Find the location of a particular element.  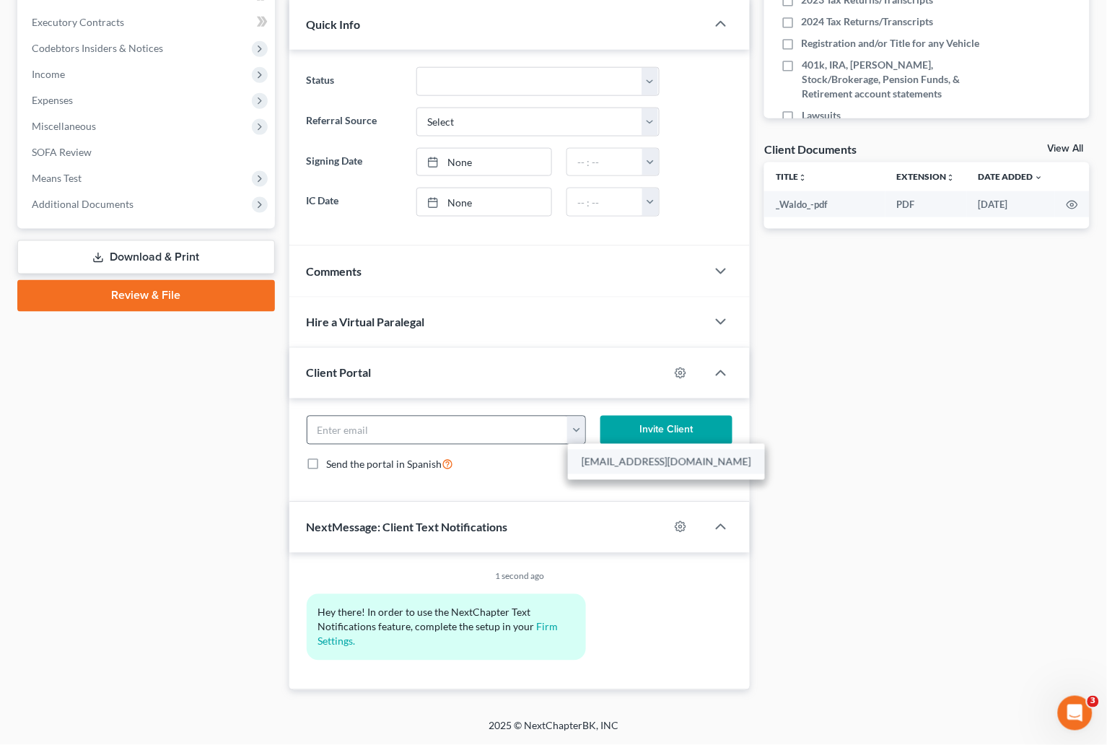

button: Invite Client is located at coordinates (667, 430).